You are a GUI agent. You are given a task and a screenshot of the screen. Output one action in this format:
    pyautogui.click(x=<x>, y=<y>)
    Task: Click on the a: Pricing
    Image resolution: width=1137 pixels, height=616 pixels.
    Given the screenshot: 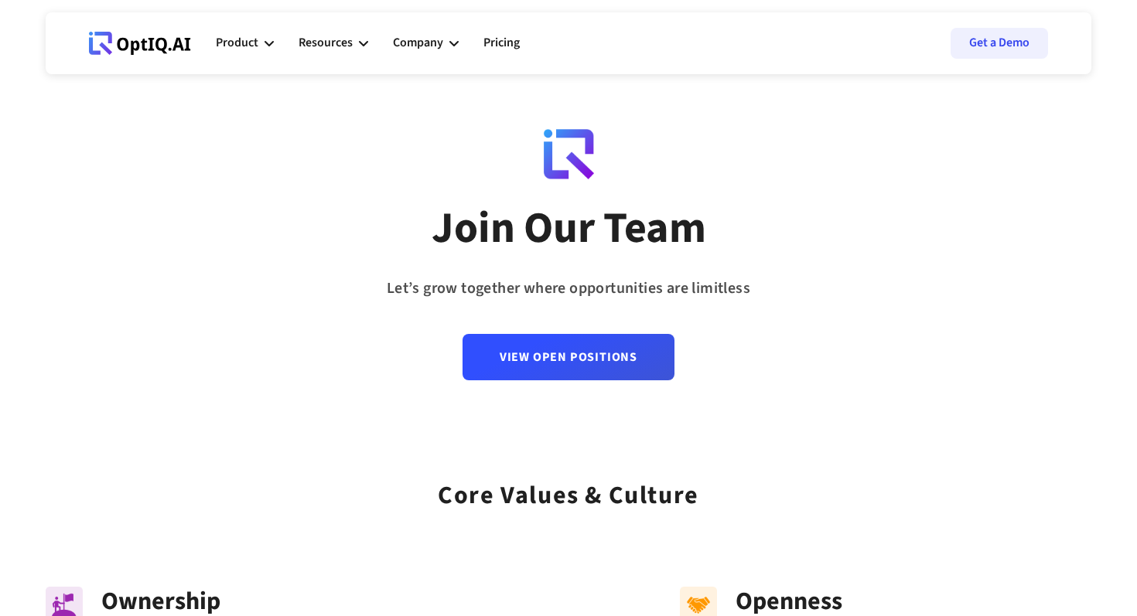 What is the action you would take?
    pyautogui.click(x=501, y=43)
    